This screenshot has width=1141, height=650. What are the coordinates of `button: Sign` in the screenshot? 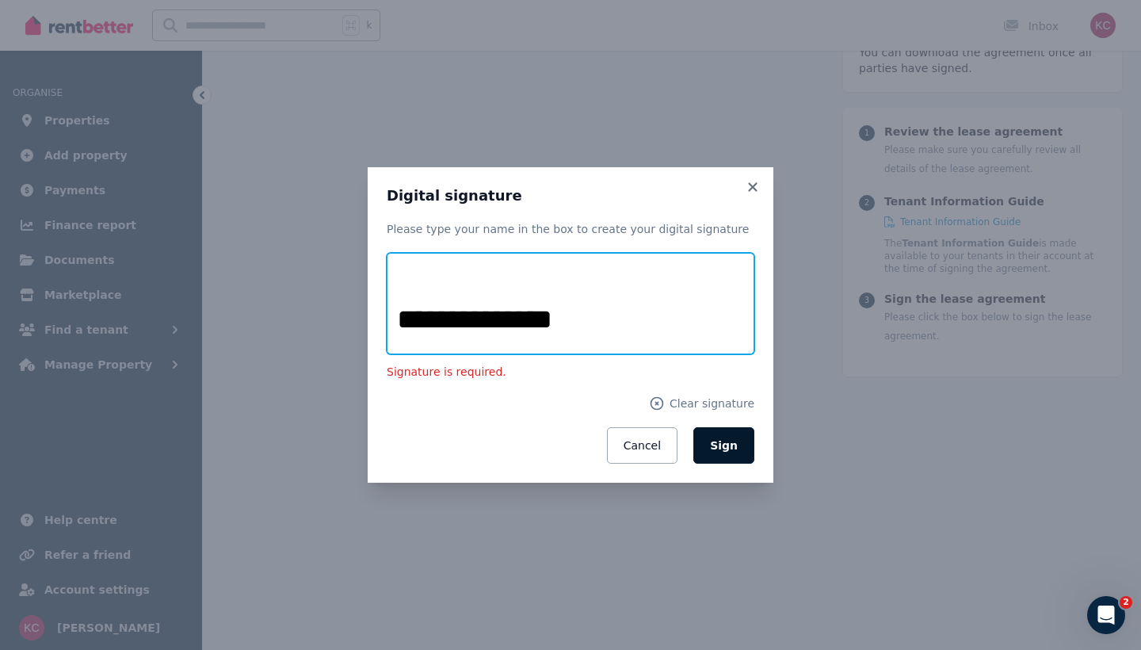 It's located at (723, 445).